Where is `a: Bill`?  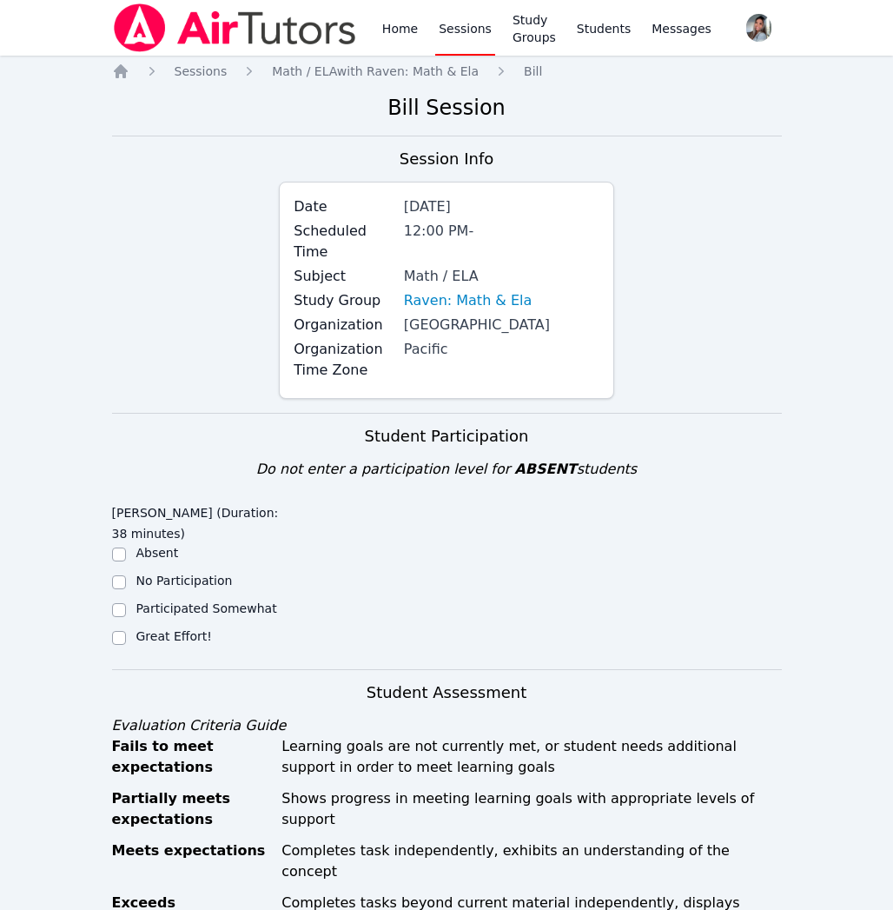
a: Bill is located at coordinates (533, 71).